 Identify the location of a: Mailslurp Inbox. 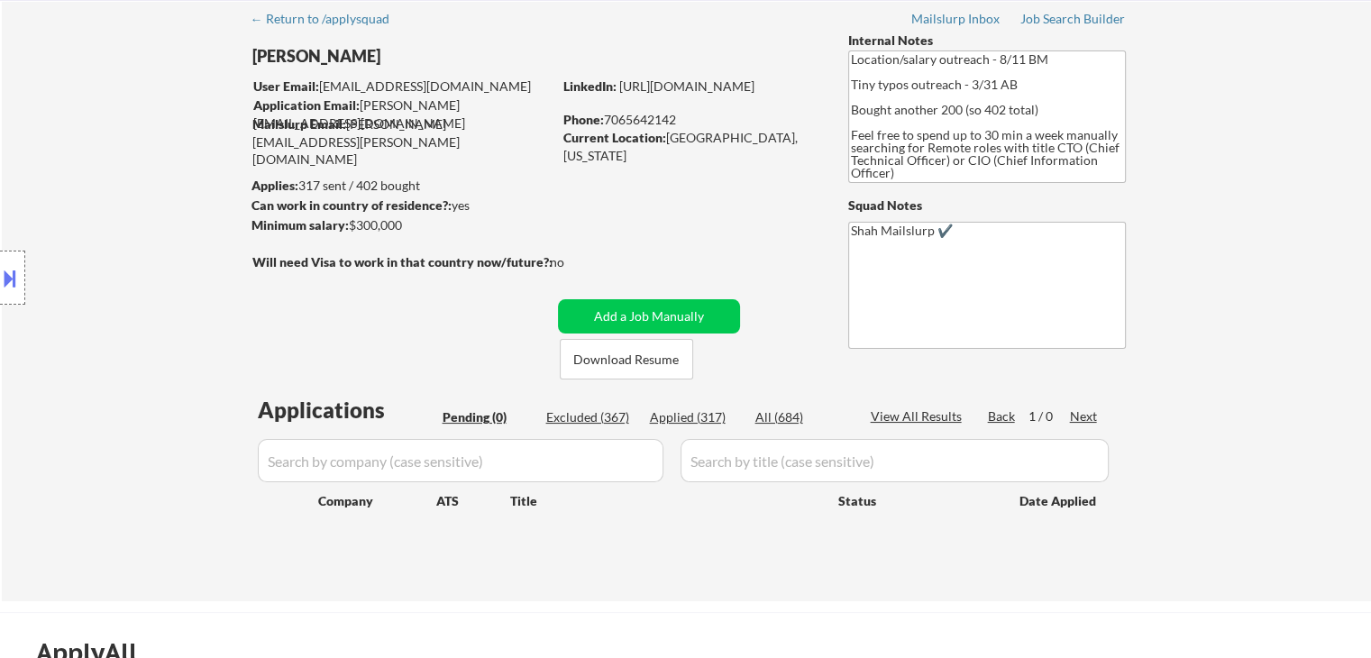
(956, 21).